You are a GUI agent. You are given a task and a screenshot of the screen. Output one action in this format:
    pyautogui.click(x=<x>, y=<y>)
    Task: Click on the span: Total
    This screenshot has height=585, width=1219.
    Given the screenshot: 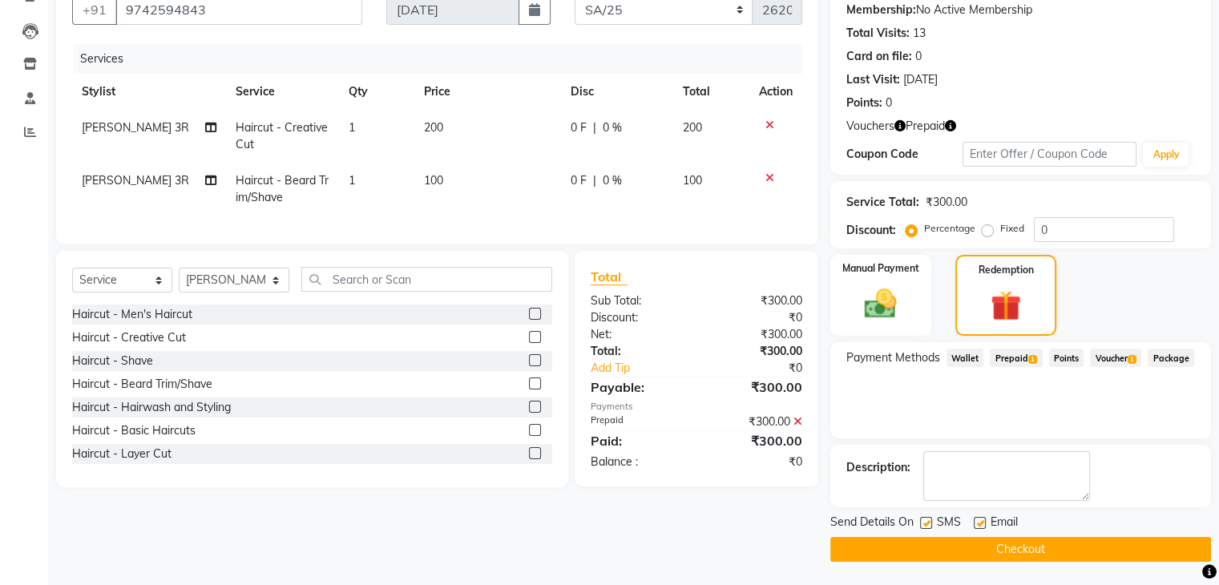 What is the action you would take?
    pyautogui.click(x=609, y=276)
    